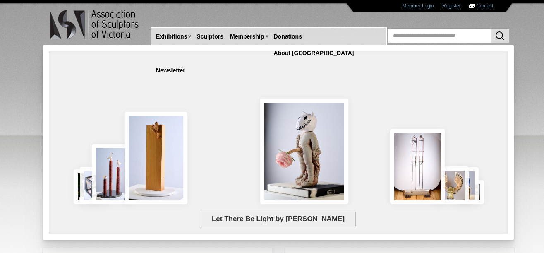  Describe the element at coordinates (210, 36) in the screenshot. I see `a: Sculptors` at that location.